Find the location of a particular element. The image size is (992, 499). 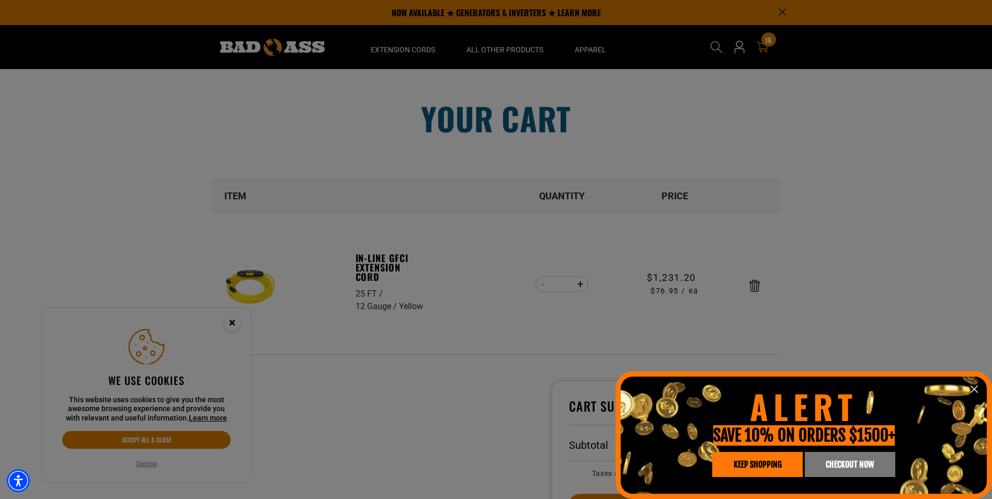

a: CHECKOUT NOW is located at coordinates (850, 464).